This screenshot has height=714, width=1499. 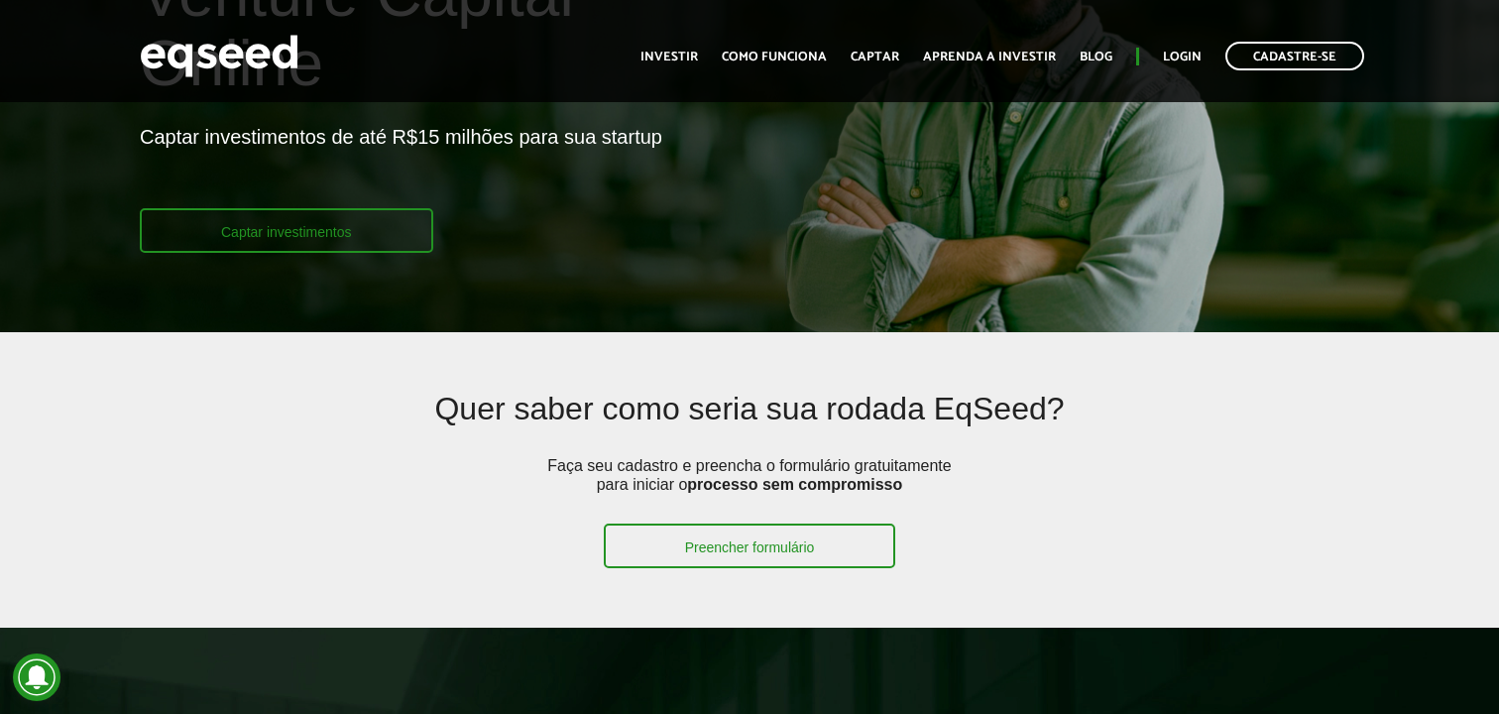 What do you see at coordinates (989, 56) in the screenshot?
I see `a: Aprenda a investir` at bounding box center [989, 56].